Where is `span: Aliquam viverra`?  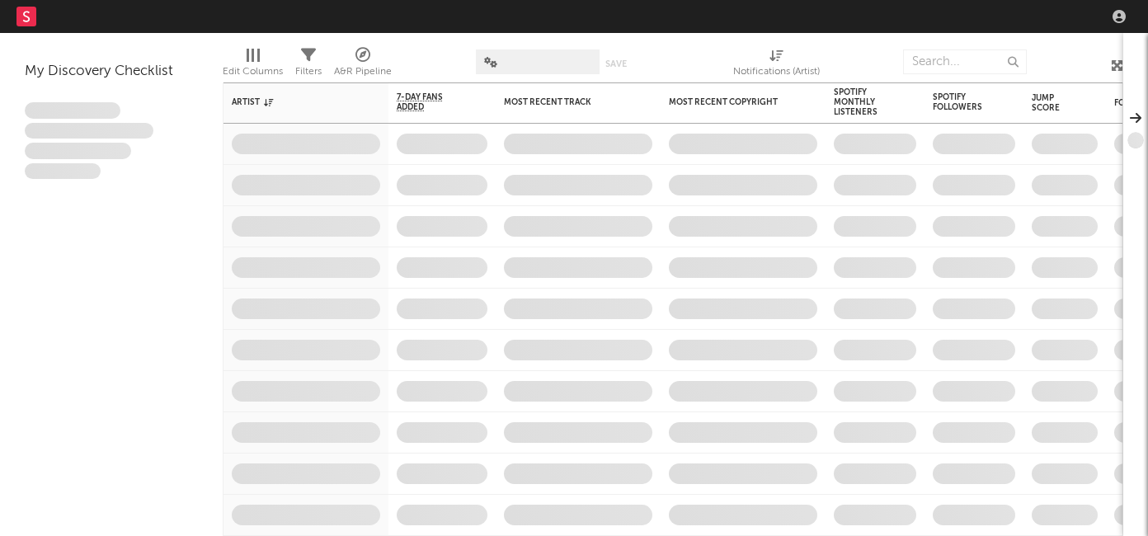 span: Aliquam viverra is located at coordinates (63, 172).